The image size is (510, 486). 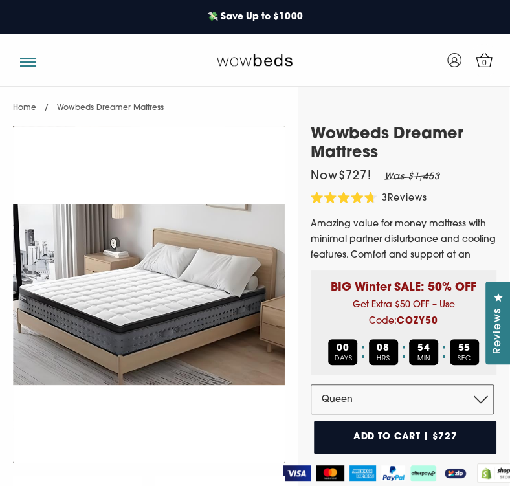 What do you see at coordinates (455, 473) in the screenshot?
I see `img: ZipPay Logo` at bounding box center [455, 473].